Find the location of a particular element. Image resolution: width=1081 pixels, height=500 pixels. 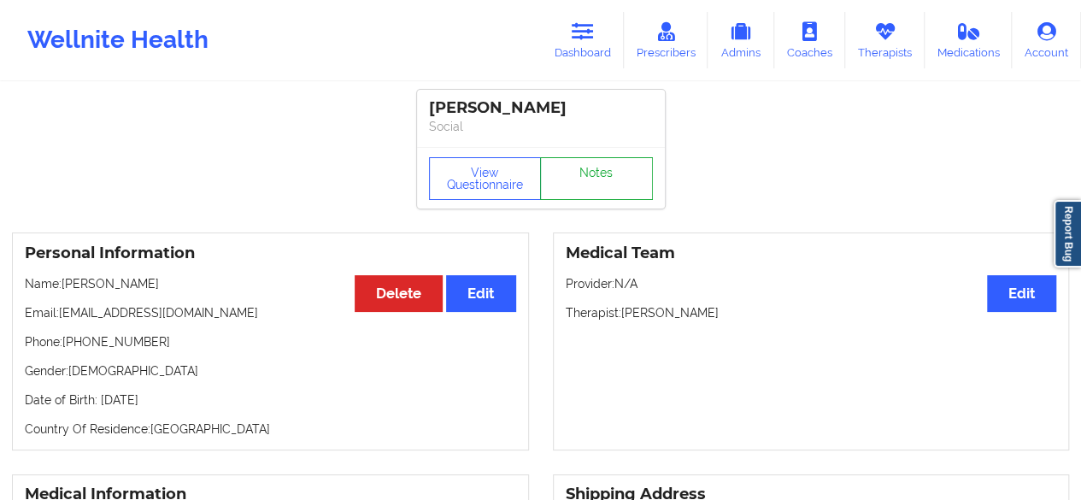

button: Delete is located at coordinates (398, 293).